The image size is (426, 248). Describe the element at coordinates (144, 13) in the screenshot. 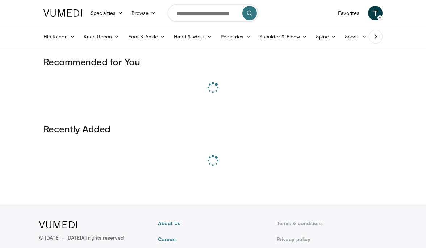

I see `a: Browse` at that location.